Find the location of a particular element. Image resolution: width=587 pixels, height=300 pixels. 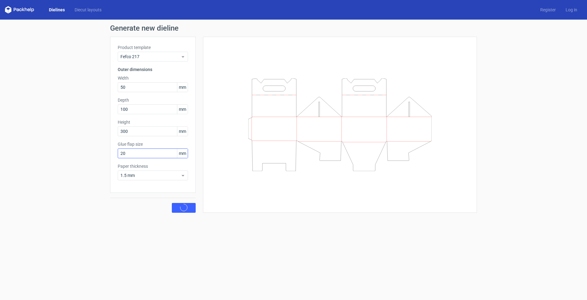

label: Glue flap size is located at coordinates (153, 144).